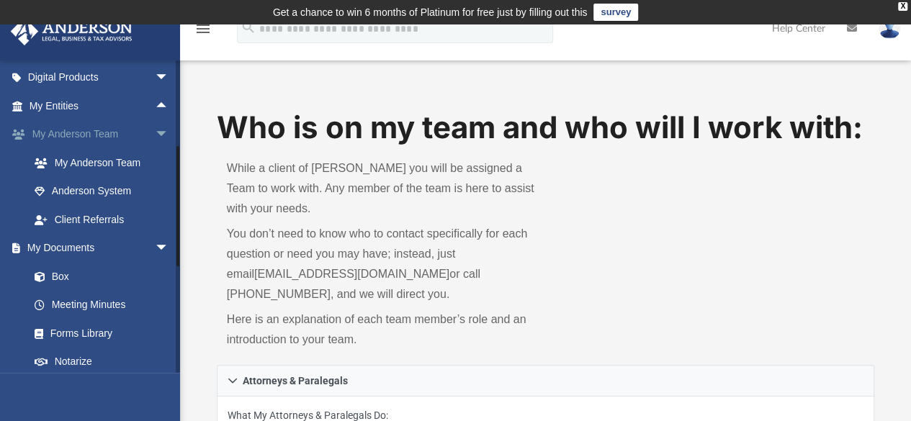 The image size is (911, 421). What do you see at coordinates (100, 78) in the screenshot?
I see `a: Digital Productsarrow_drop_down` at bounding box center [100, 78].